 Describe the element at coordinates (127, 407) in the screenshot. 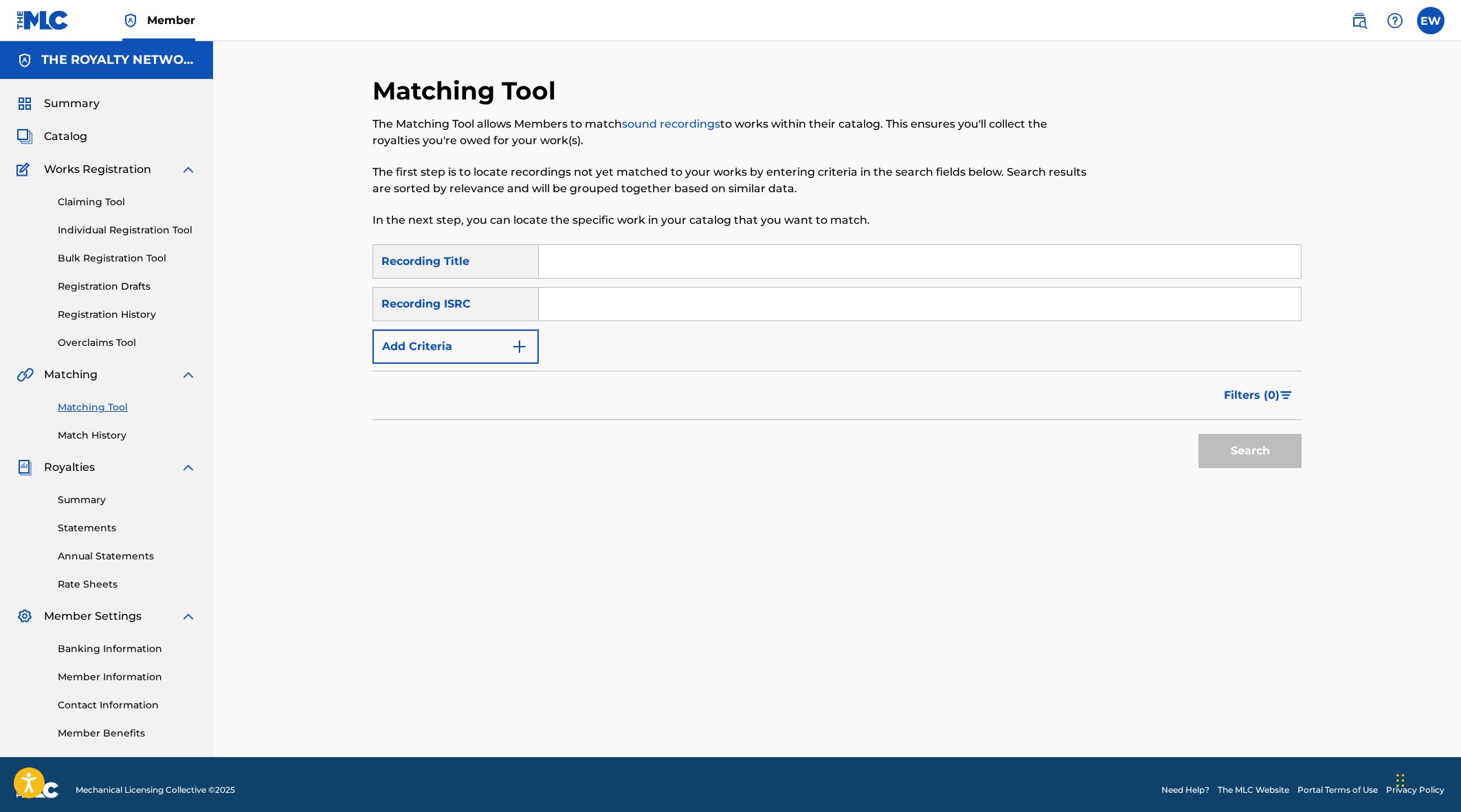

I see `a: Matching Tool` at that location.